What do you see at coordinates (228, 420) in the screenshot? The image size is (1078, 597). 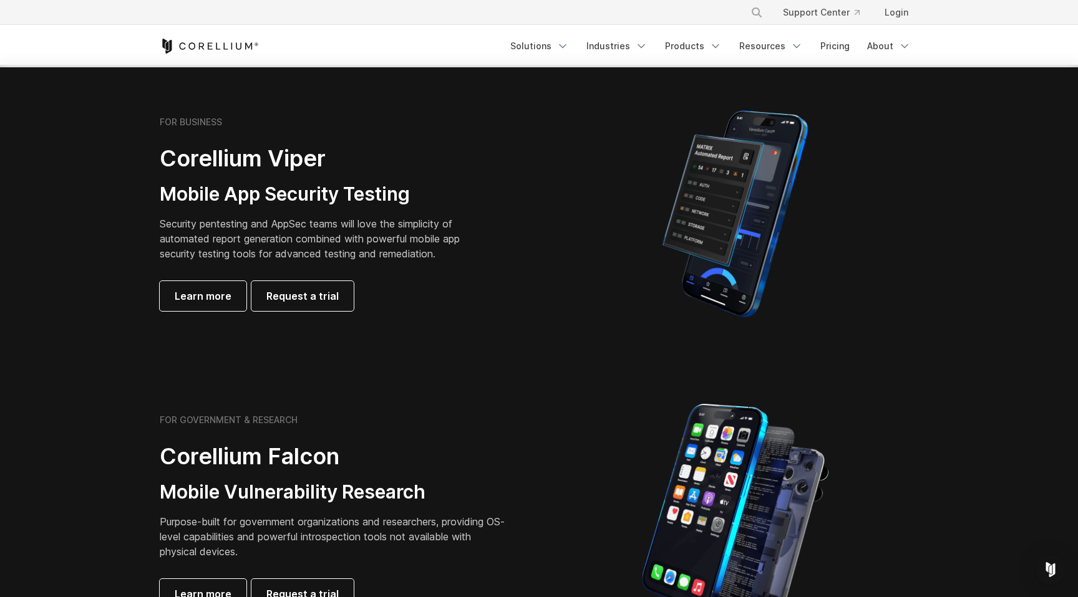 I see `h6: FOR GOVERNMENT & RESEARCH` at bounding box center [228, 420].